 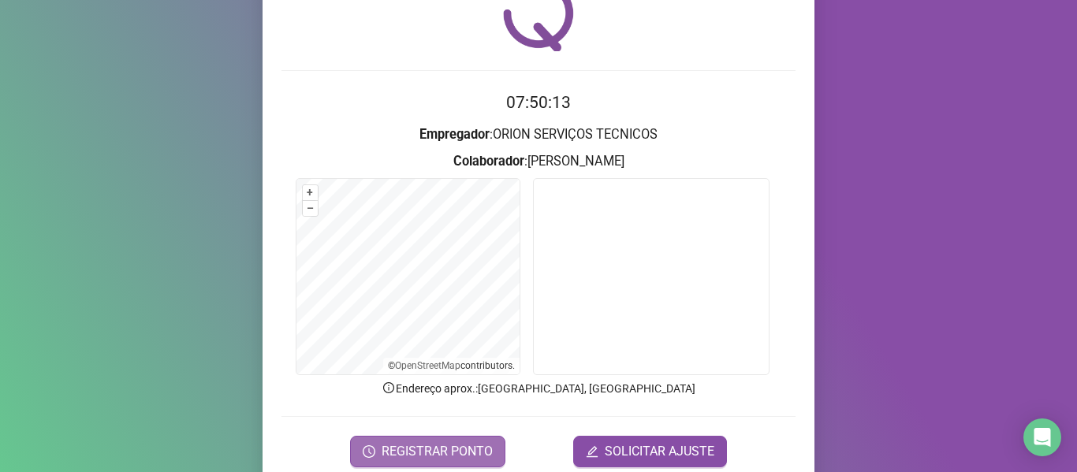 What do you see at coordinates (489, 161) in the screenshot?
I see `strong: Colaborador` at bounding box center [489, 161].